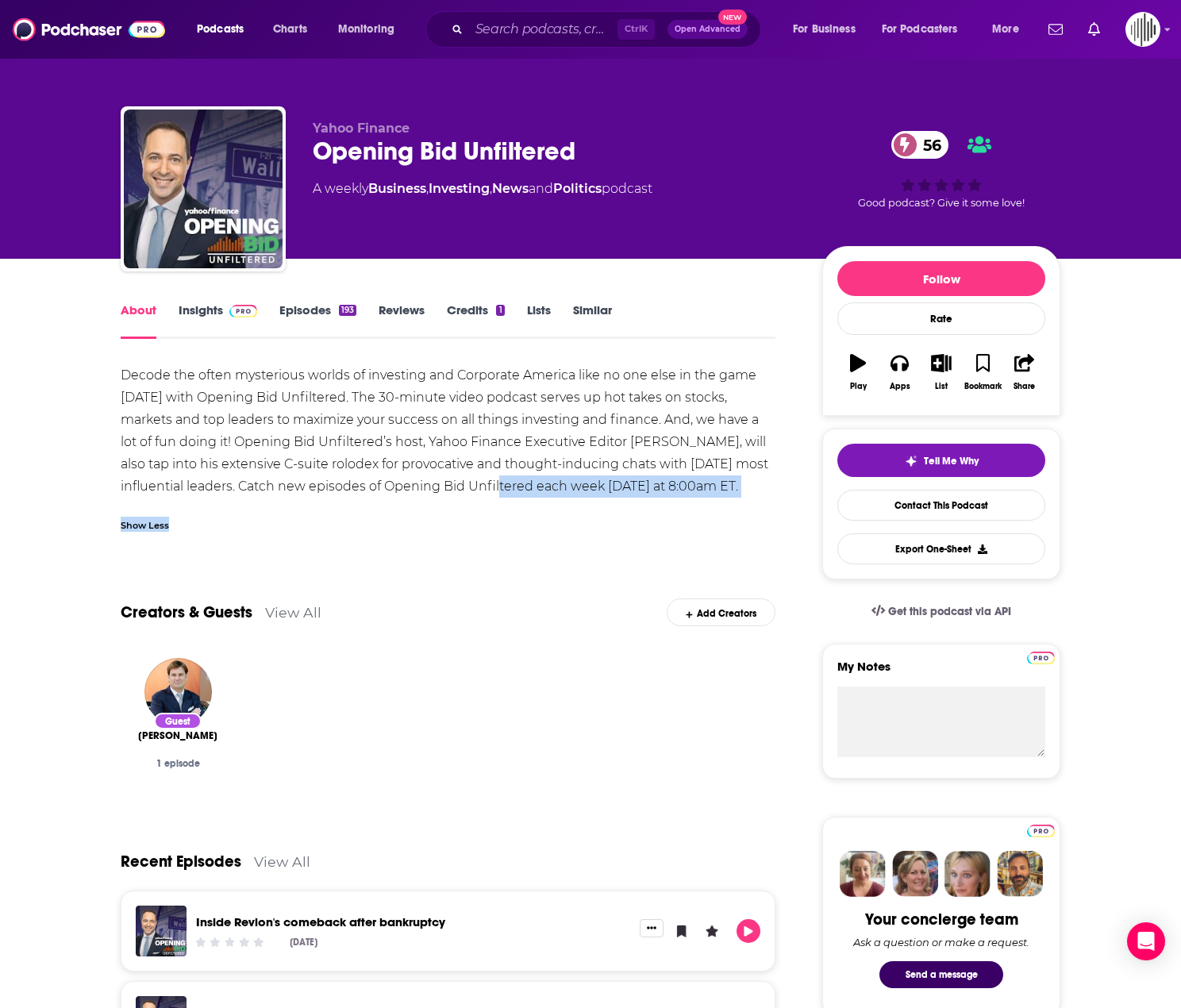  Describe the element at coordinates (858, 387) in the screenshot. I see `div: Play` at that location.